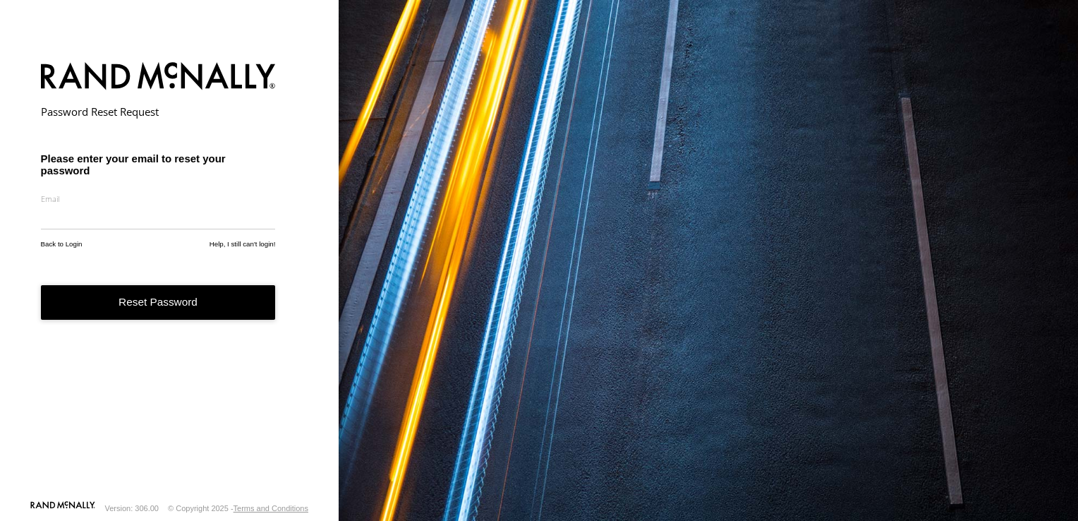 The width and height of the screenshot is (1078, 521). What do you see at coordinates (158, 111) in the screenshot?
I see `h2: Password Reset Request` at bounding box center [158, 111].